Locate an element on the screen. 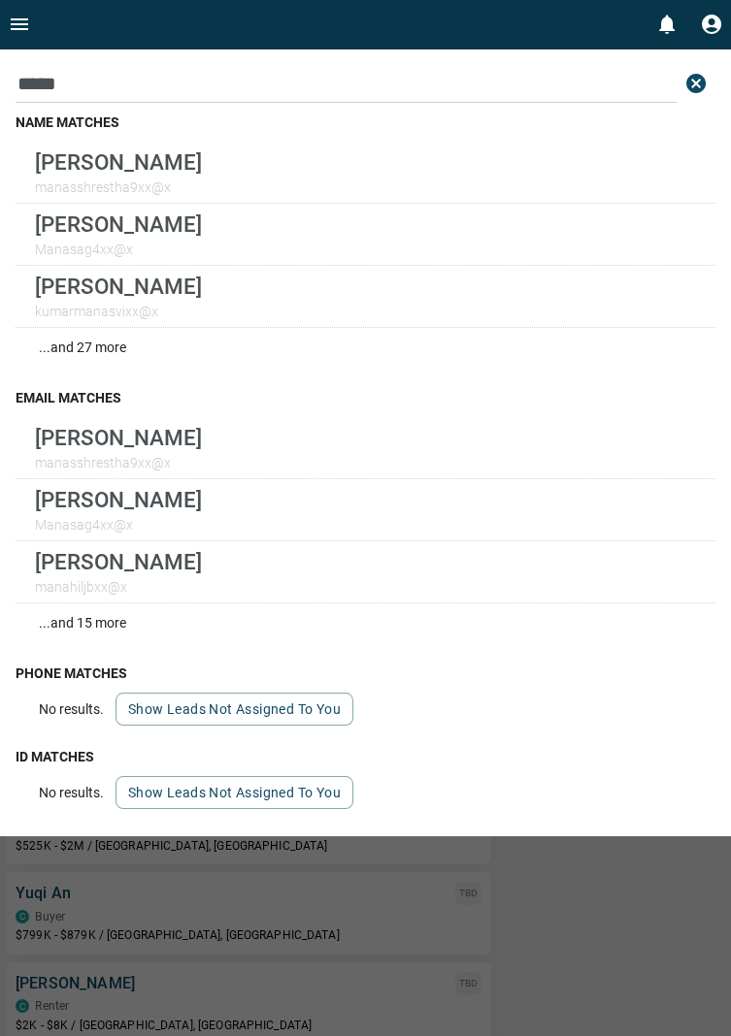 The width and height of the screenshot is (731, 1036). h3: phone matches is located at coordinates (365, 673).